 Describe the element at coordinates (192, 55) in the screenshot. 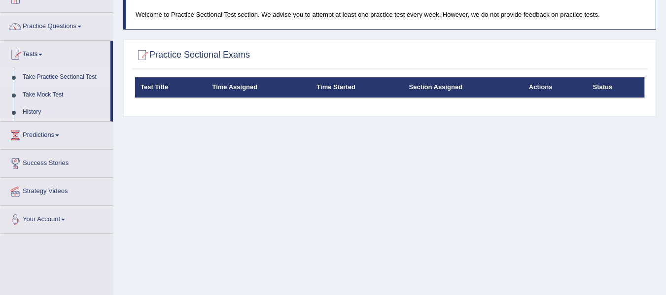

I see `h2: Practice Sectional Exams` at that location.